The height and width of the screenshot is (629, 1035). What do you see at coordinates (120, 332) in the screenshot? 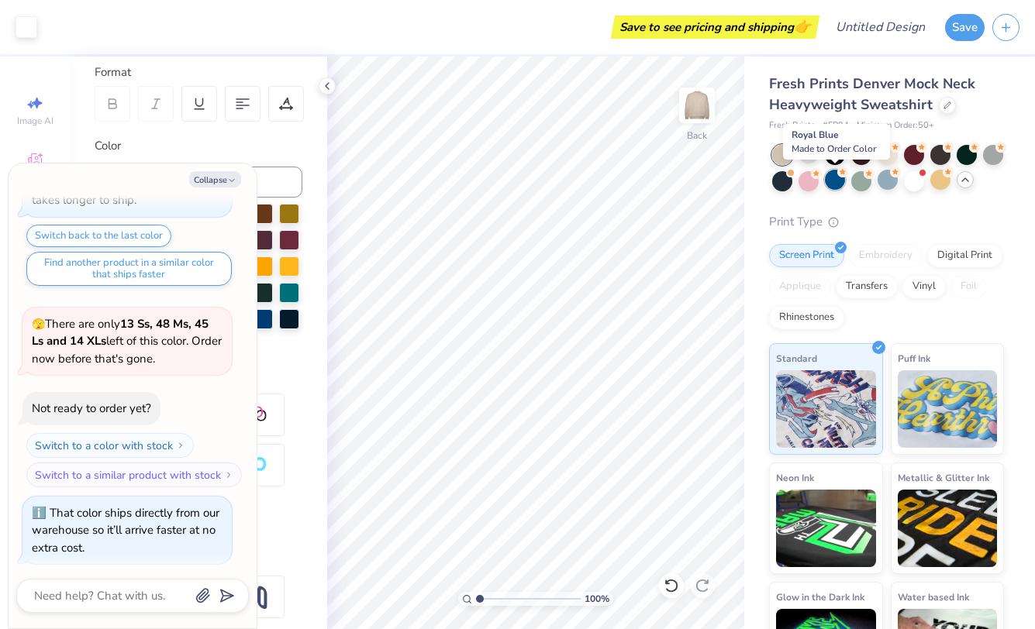
I see `strong: 13 Ss, 48 Ms, 45 Ls and 14 XLs` at bounding box center [120, 332].